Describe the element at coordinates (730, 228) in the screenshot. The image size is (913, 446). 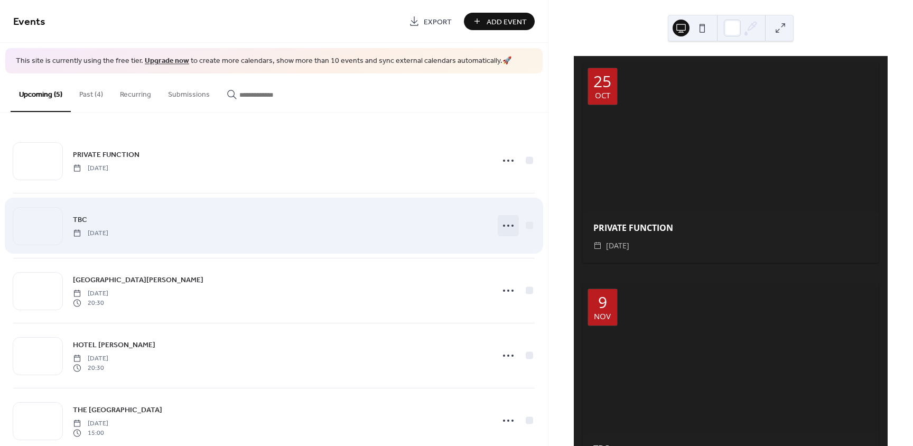
I see `div: PRIVATE FUNCTION` at that location.